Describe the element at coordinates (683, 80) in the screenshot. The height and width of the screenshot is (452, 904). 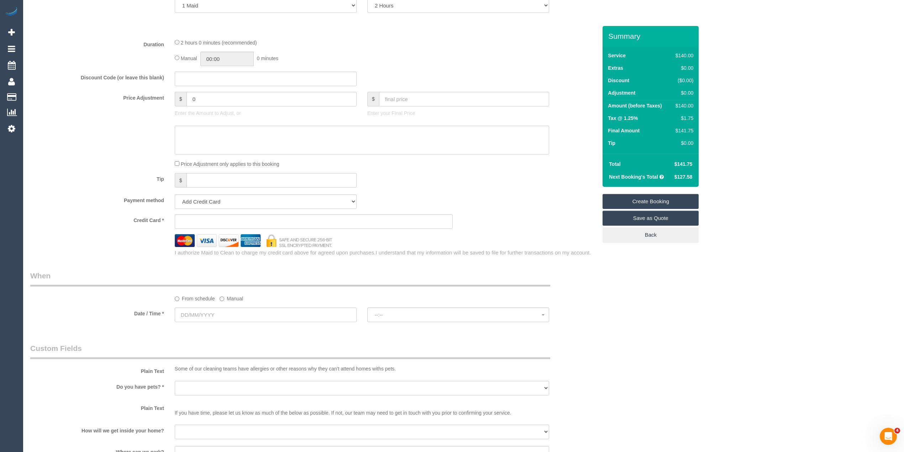
I see `div: ($0.00)` at that location.